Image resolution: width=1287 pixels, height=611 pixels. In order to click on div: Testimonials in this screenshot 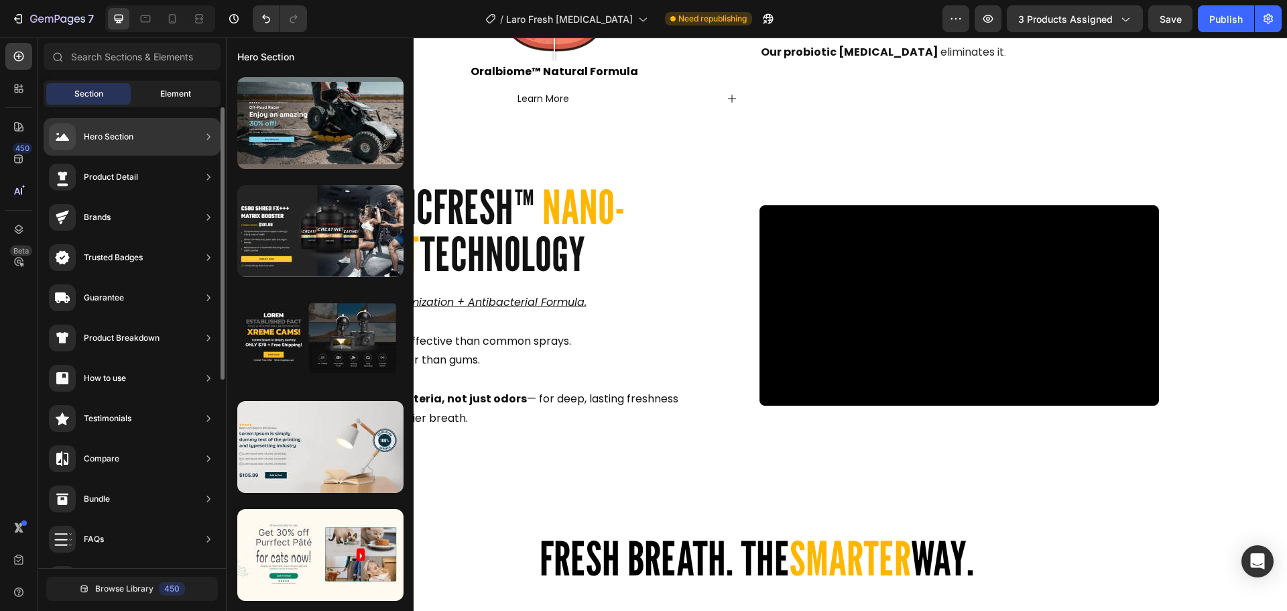, I will do `click(107, 418)`.